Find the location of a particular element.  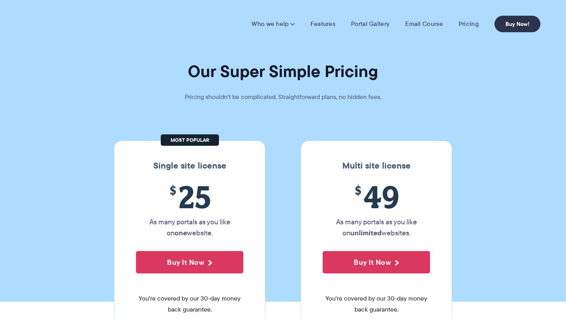

p: Pricing shouldn't be complicated. Straightforward plans, no hidden fees. is located at coordinates (283, 97).